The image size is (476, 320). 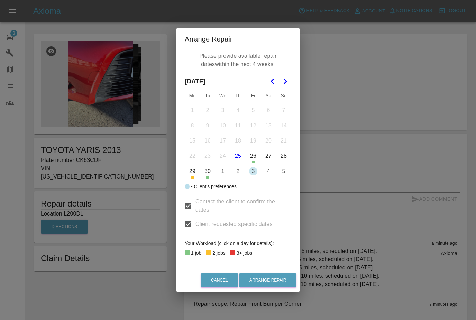 What do you see at coordinates (284, 156) in the screenshot?
I see `button: Sunday, September 28th, 2025` at bounding box center [284, 156].